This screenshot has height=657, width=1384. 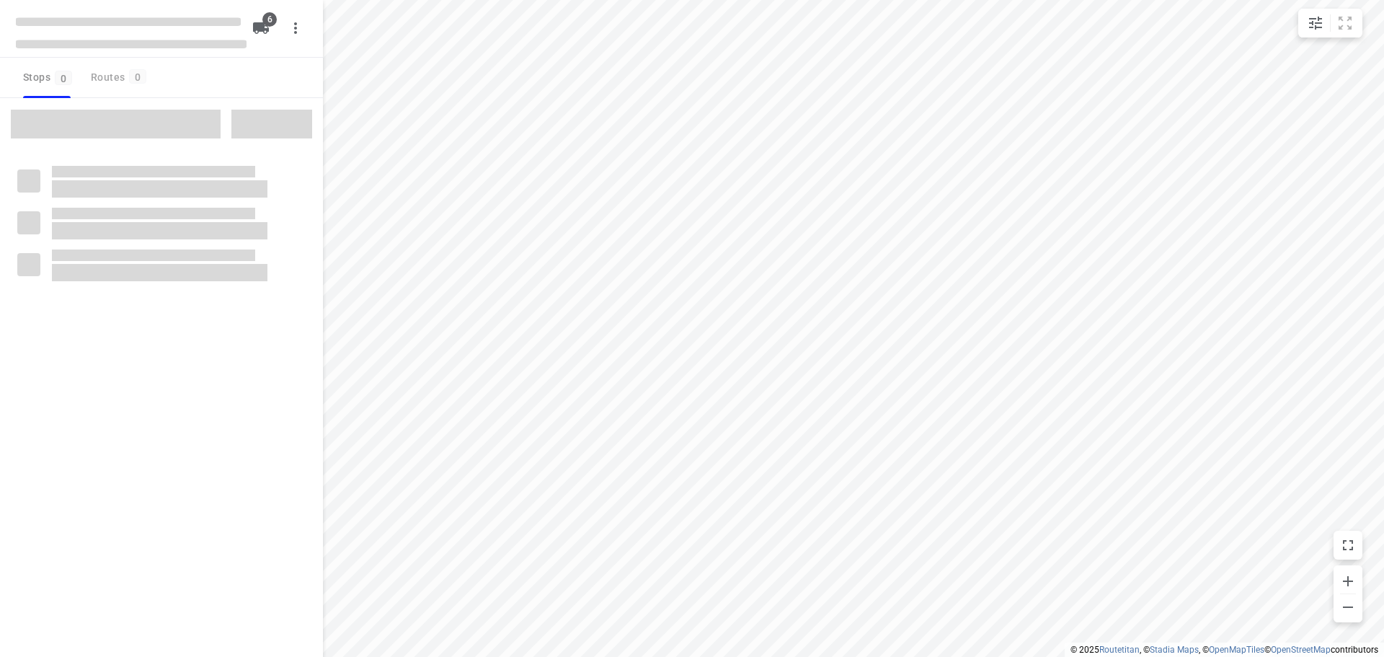 I want to click on div: small contained button group, so click(x=1330, y=23).